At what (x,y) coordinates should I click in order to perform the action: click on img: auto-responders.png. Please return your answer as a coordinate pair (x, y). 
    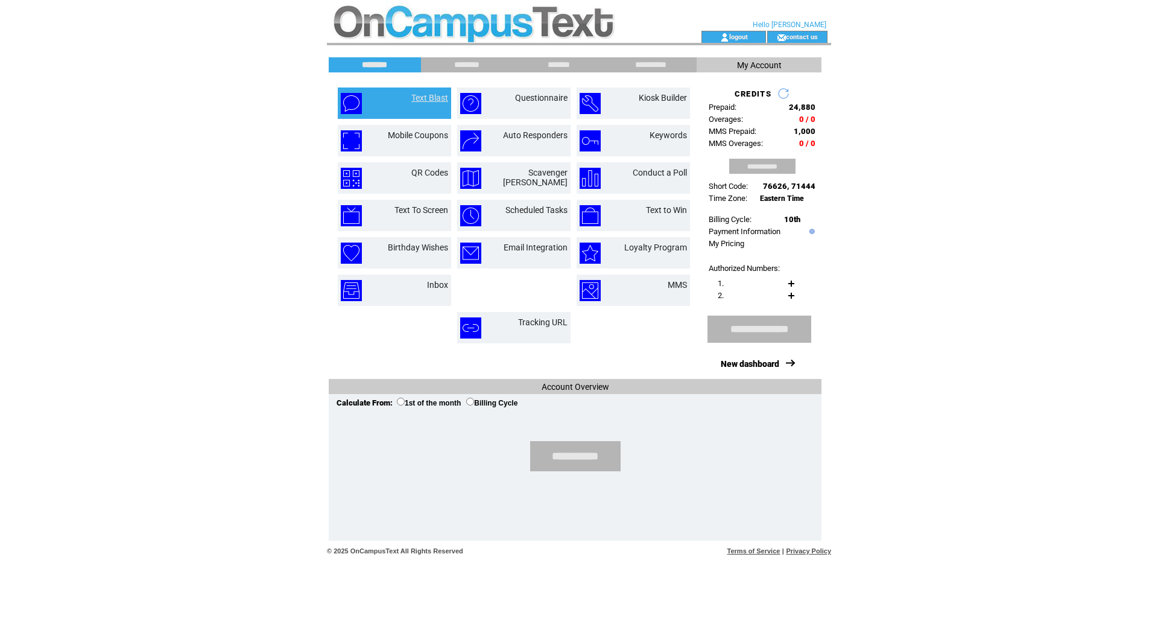
    Looking at the image, I should click on (471, 141).